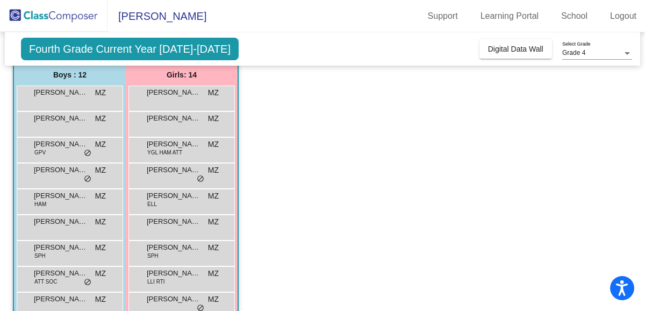  I want to click on a: School, so click(574, 16).